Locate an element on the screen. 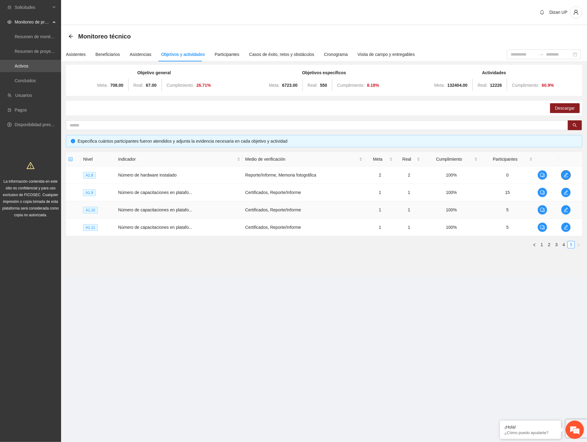 The height and width of the screenshot is (442, 587). span: user is located at coordinates (576, 12).